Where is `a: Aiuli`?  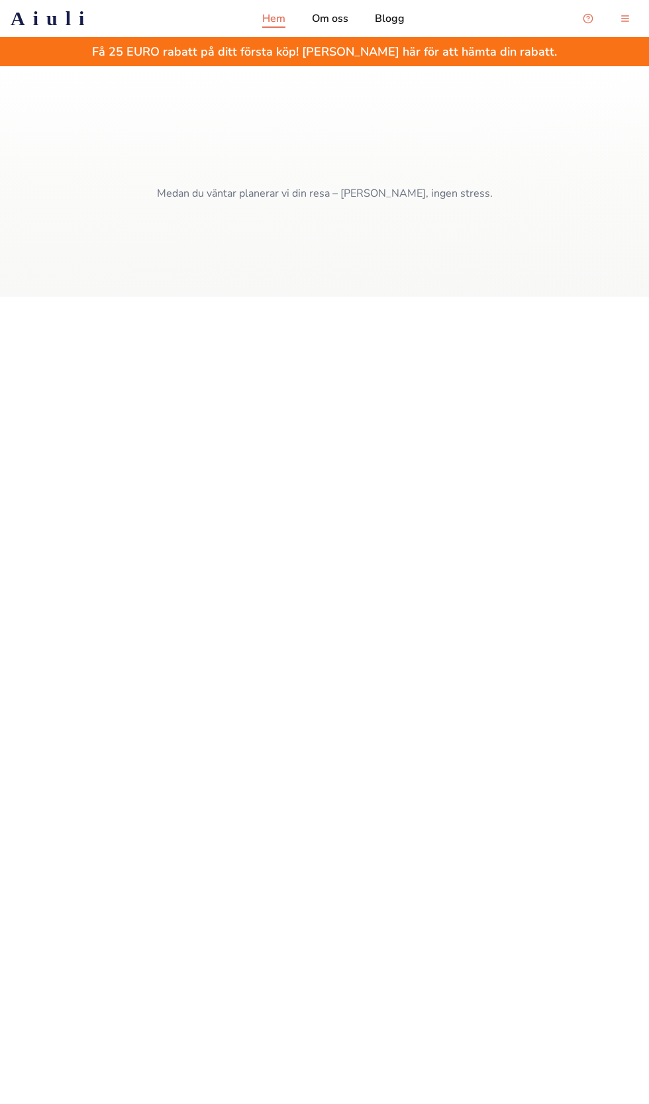 a: Aiuli is located at coordinates (51, 19).